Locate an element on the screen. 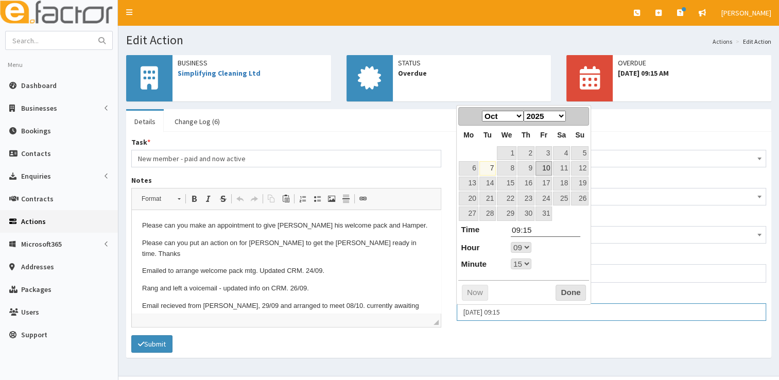  a: 22 is located at coordinates (506, 198).